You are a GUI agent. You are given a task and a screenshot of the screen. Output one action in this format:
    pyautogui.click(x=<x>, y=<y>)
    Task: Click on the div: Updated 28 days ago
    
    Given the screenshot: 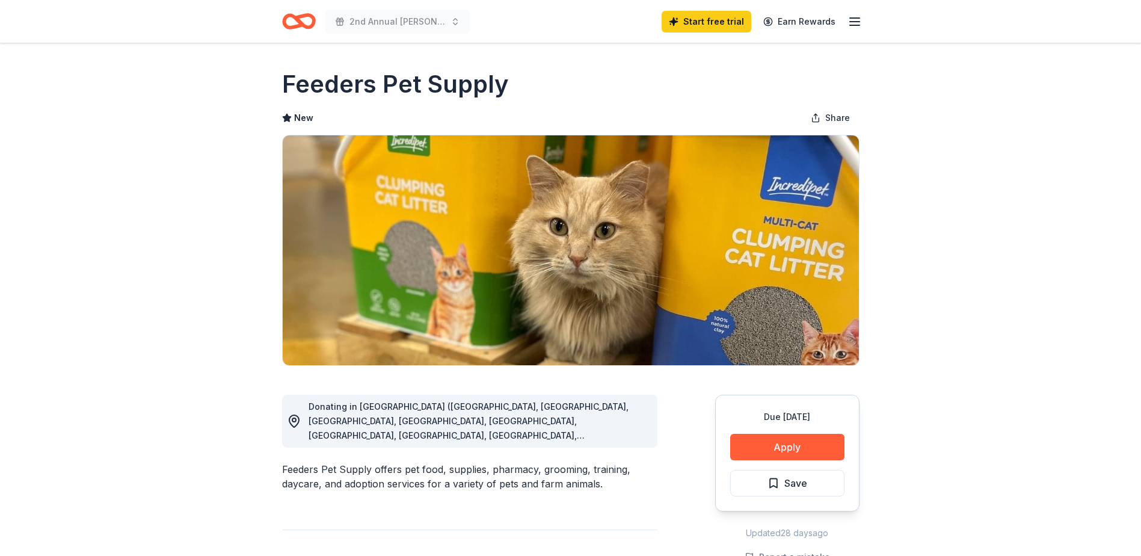 What is the action you would take?
    pyautogui.click(x=787, y=533)
    